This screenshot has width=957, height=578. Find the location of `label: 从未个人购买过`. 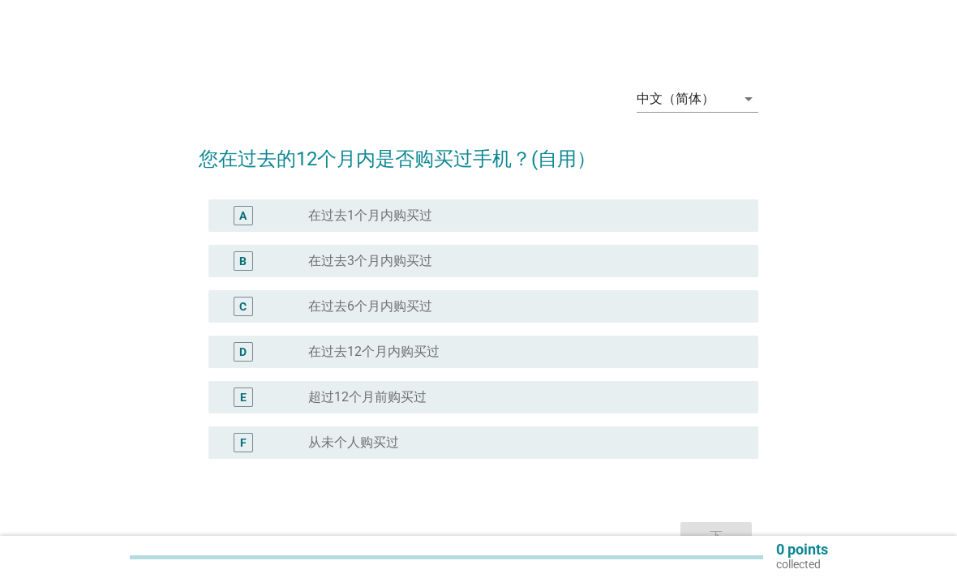

label: 从未个人购买过 is located at coordinates (353, 443).